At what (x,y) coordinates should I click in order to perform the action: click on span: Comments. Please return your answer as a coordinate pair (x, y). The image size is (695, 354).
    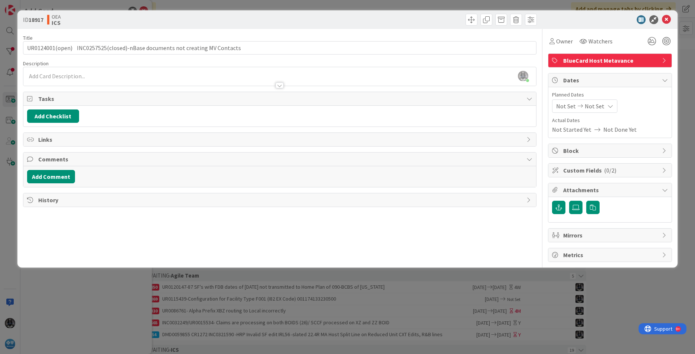
    Looking at the image, I should click on (280, 159).